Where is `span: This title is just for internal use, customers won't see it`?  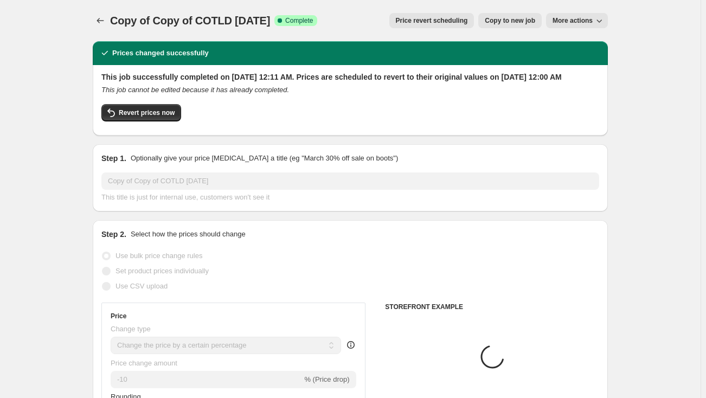 span: This title is just for internal use, customers won't see it is located at coordinates (186, 197).